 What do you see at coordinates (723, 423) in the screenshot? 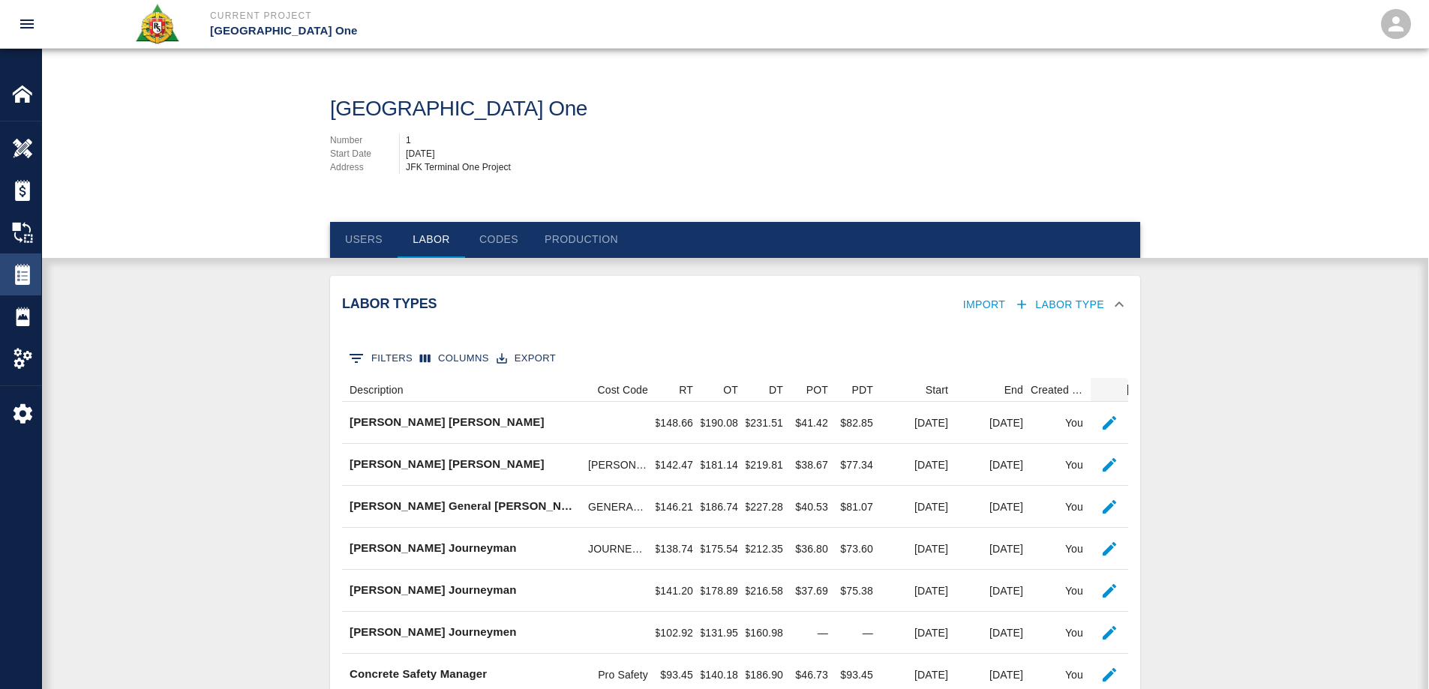
I see `div: $190.08` at bounding box center [723, 423].